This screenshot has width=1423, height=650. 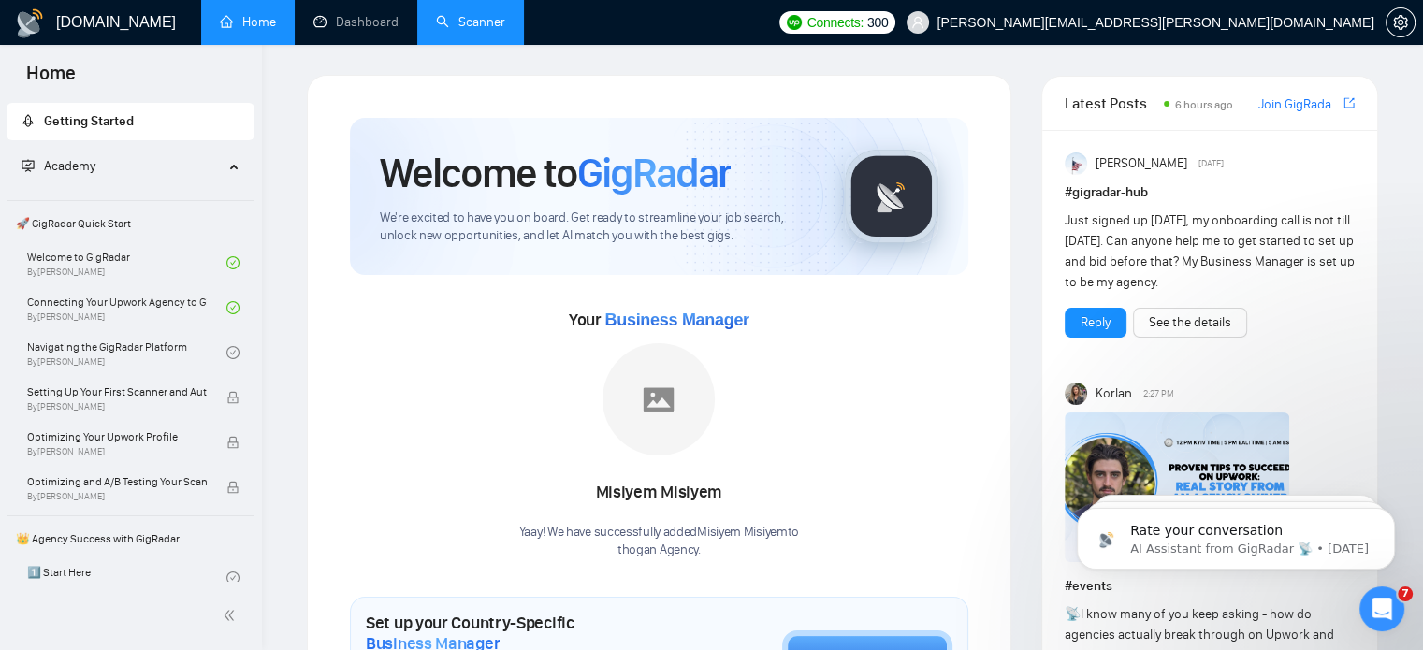 I want to click on span: Optimizing and A/B Testing Your Scanner for Better Results, so click(x=117, y=482).